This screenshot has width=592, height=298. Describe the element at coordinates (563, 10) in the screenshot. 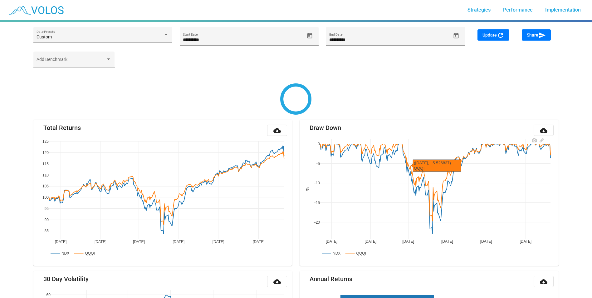

I see `a: Implementation` at that location.